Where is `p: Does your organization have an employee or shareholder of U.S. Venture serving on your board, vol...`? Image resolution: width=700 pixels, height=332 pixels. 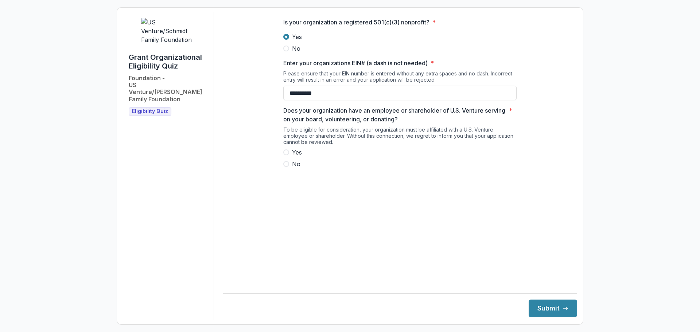
p: Does your organization have an employee or shareholder of U.S. Venture serving on your board, vol... is located at coordinates (395, 115).